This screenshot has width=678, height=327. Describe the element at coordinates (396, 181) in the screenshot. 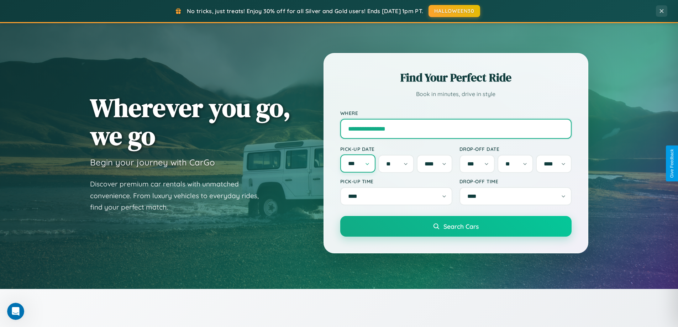

I see `label: Pick-up Time` at that location.